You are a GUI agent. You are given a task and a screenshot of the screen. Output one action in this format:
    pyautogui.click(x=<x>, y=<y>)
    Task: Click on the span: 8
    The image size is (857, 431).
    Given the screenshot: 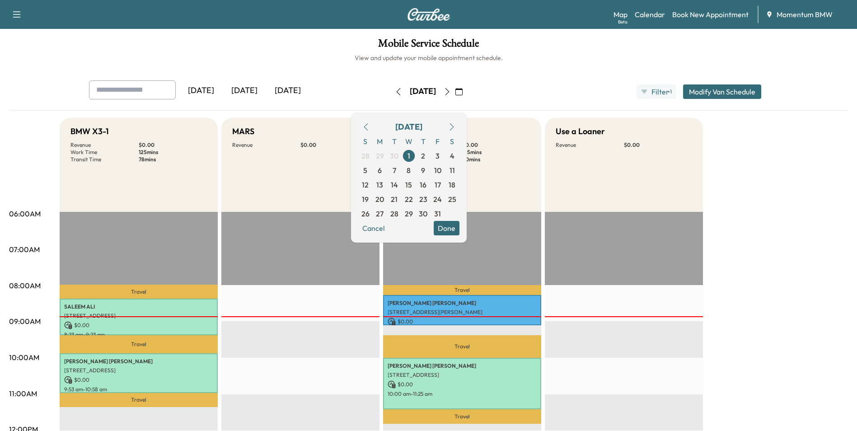 What is the action you would take?
    pyautogui.click(x=408, y=170)
    